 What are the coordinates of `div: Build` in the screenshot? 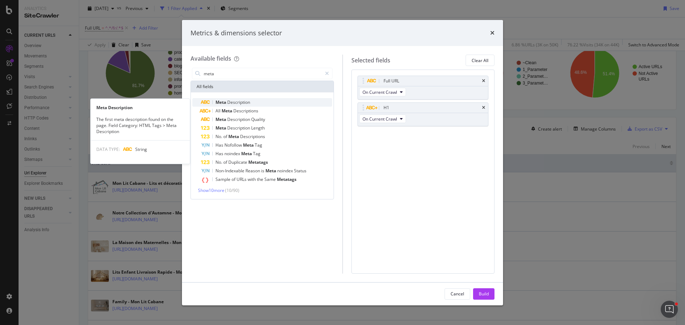 It's located at (484, 294).